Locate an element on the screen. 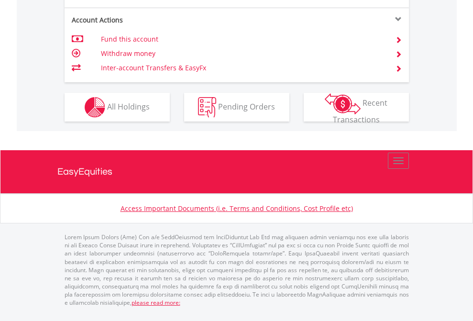 This screenshot has width=473, height=321. span: Pending Orders is located at coordinates (246, 106).